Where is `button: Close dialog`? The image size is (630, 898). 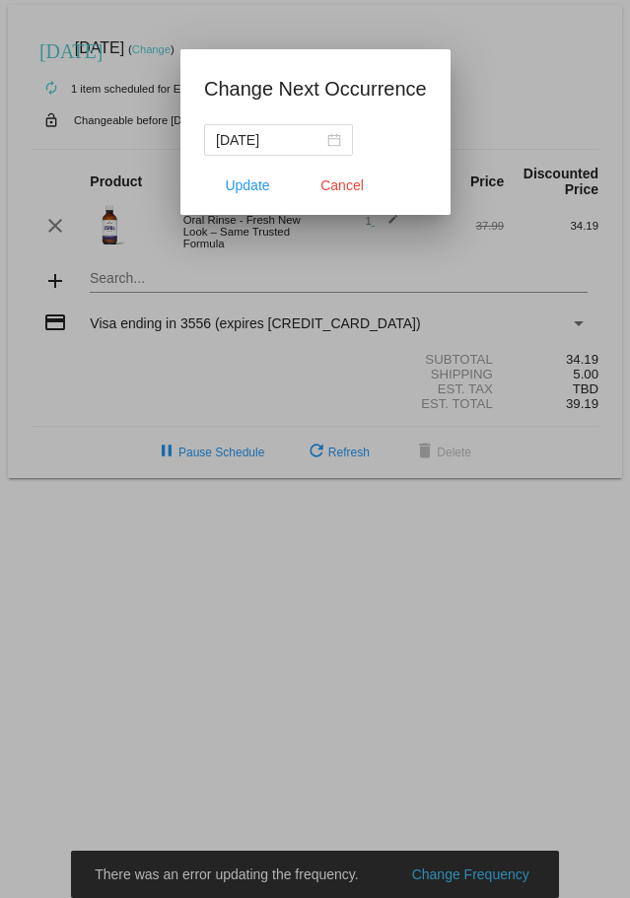
button: Close dialog is located at coordinates (342, 185).